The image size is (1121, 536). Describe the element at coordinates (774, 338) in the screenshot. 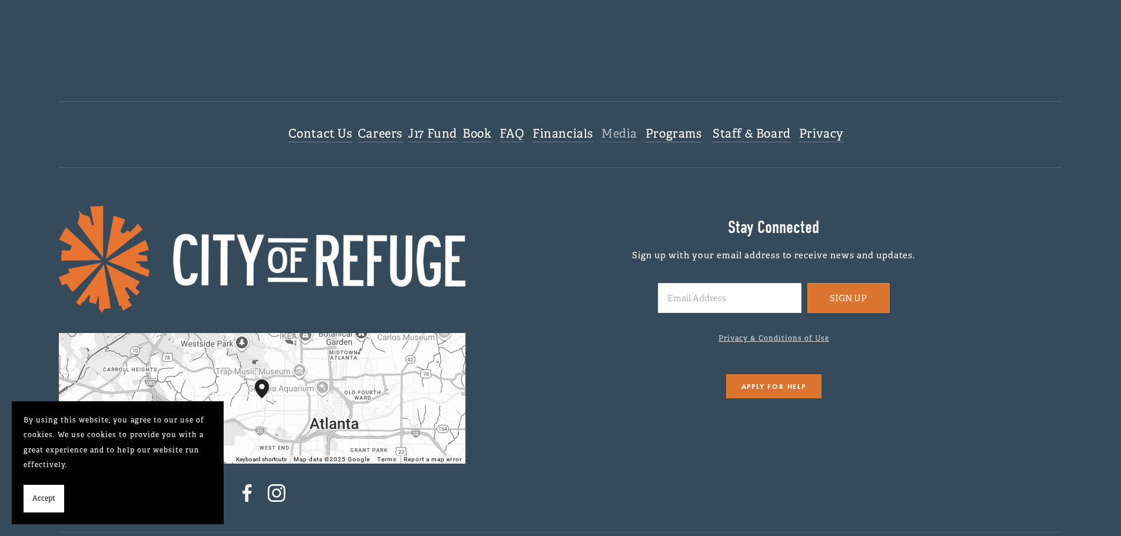

I see `a: Privacy & Conditions of Use` at that location.